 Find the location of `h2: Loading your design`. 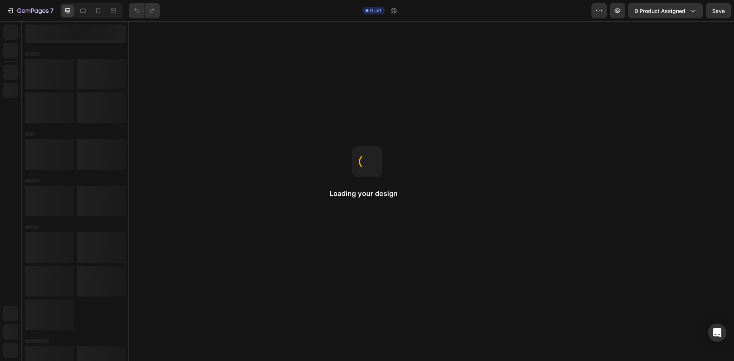

h2: Loading your design is located at coordinates (367, 194).